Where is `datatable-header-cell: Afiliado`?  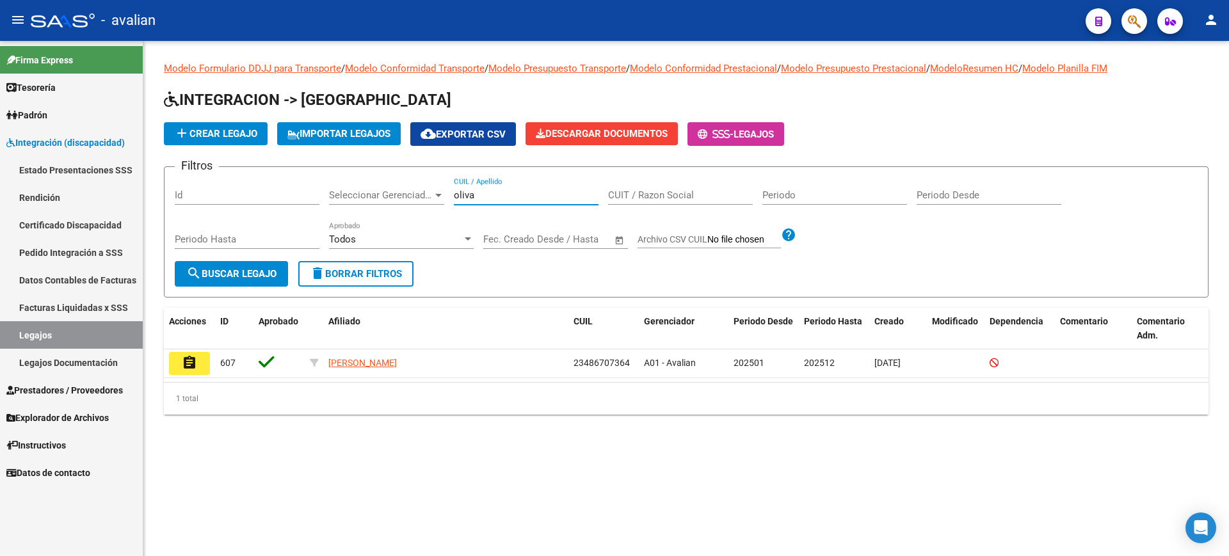
datatable-header-cell: Afiliado is located at coordinates (446, 329).